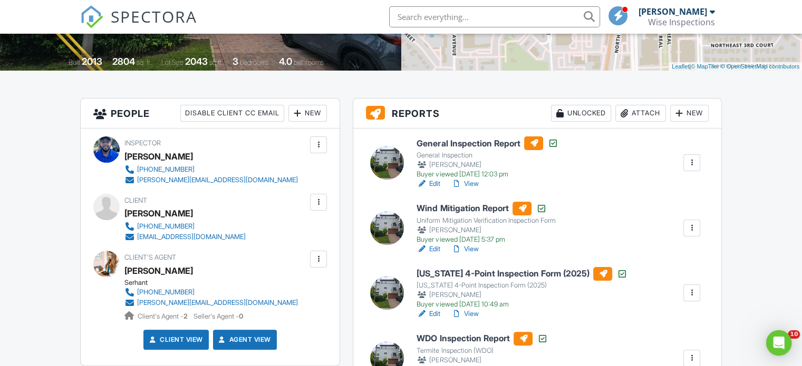 The height and width of the screenshot is (366, 802). I want to click on input: Search everything..., so click(494, 17).